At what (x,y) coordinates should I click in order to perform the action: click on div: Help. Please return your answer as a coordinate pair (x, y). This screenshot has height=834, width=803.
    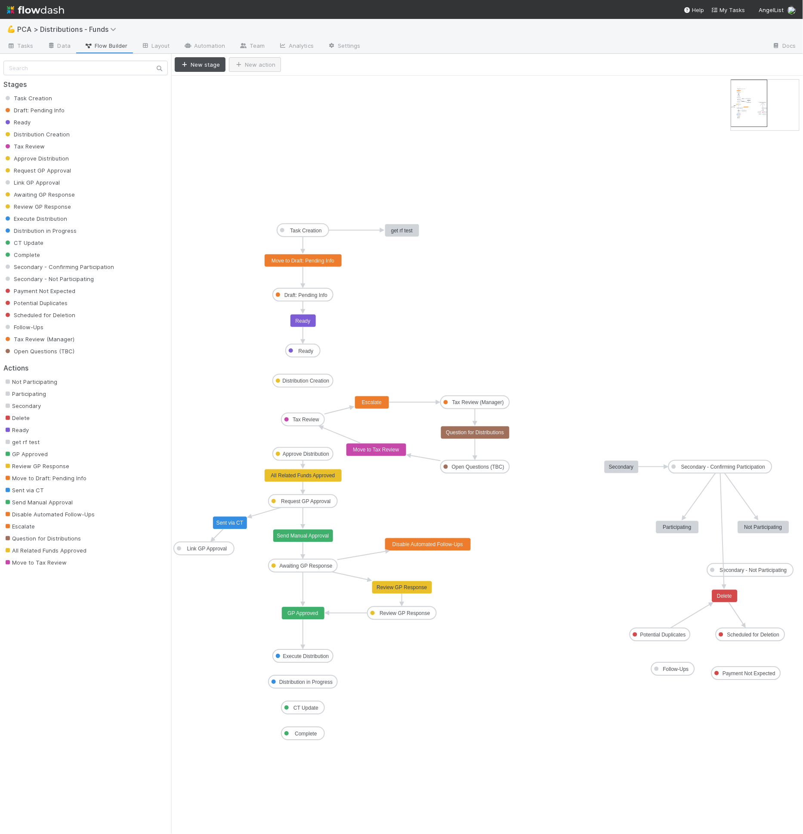
    Looking at the image, I should click on (694, 10).